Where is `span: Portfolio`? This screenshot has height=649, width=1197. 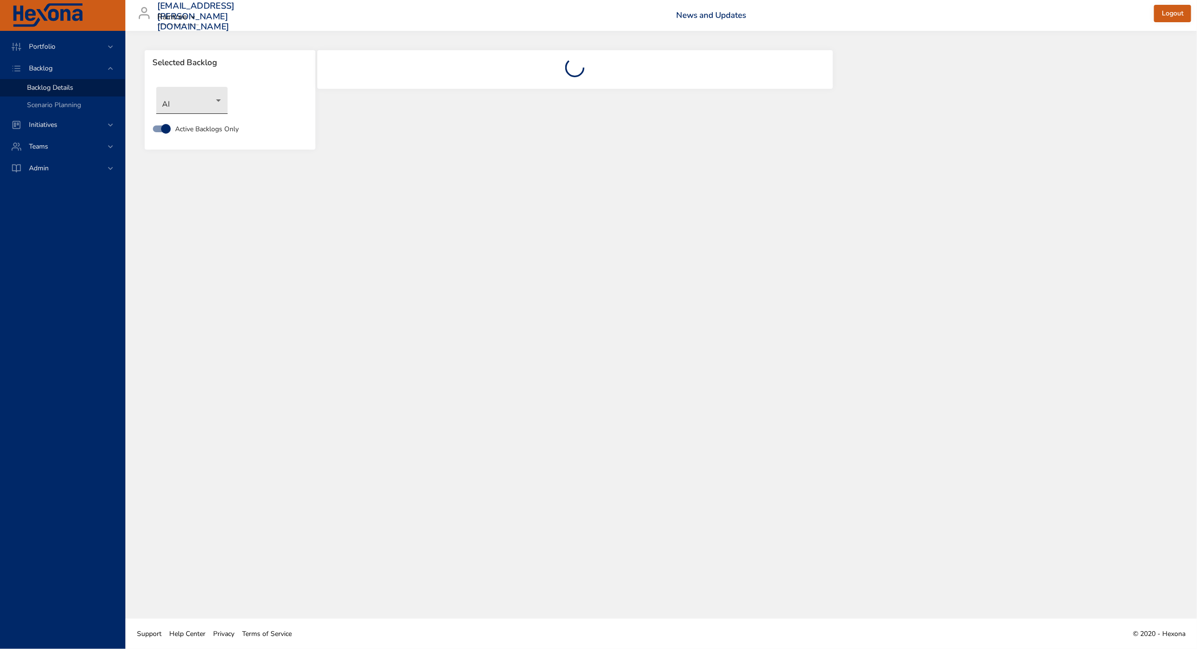 span: Portfolio is located at coordinates (42, 46).